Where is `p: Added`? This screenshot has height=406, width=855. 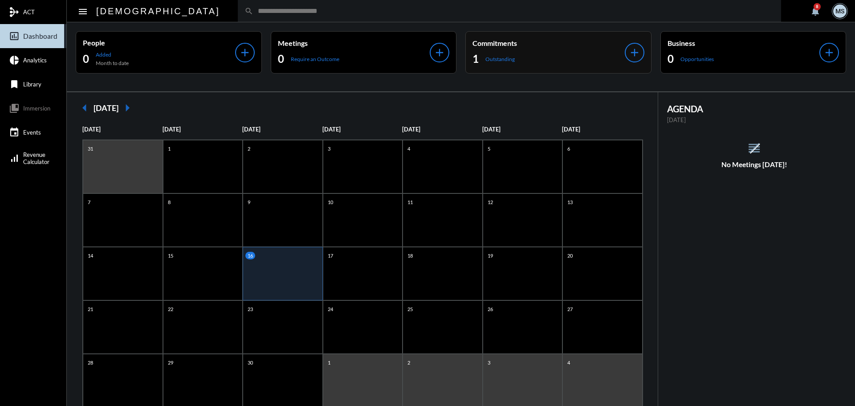 p: Added is located at coordinates (112, 54).